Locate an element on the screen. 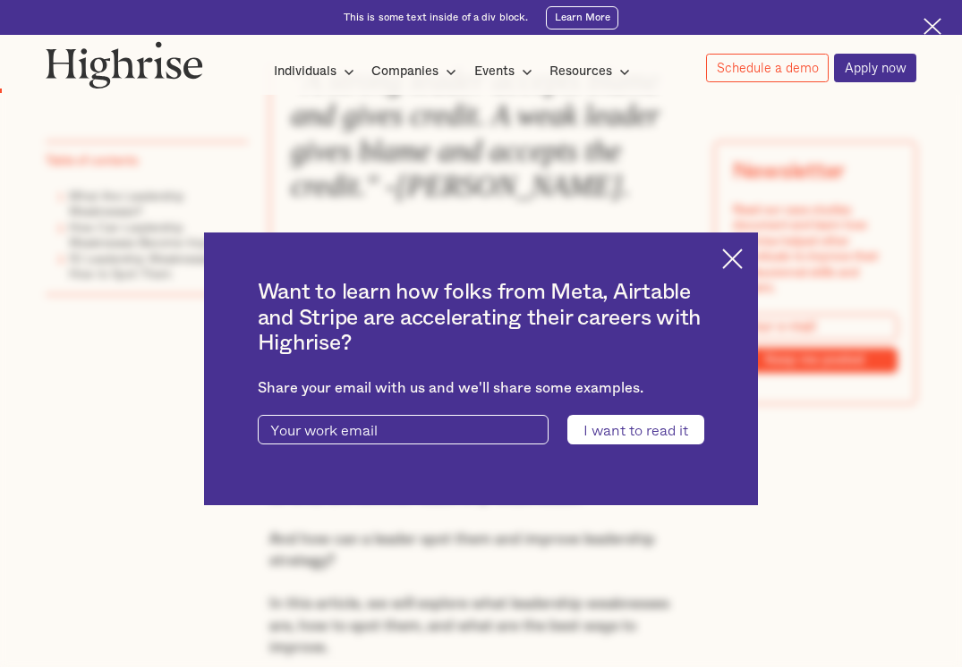  input: Your work email is located at coordinates (403, 429).